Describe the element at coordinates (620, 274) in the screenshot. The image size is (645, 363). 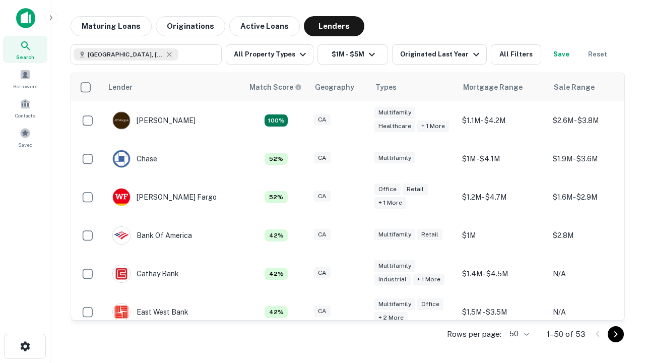
I see `div: Chat Widget` at that location.